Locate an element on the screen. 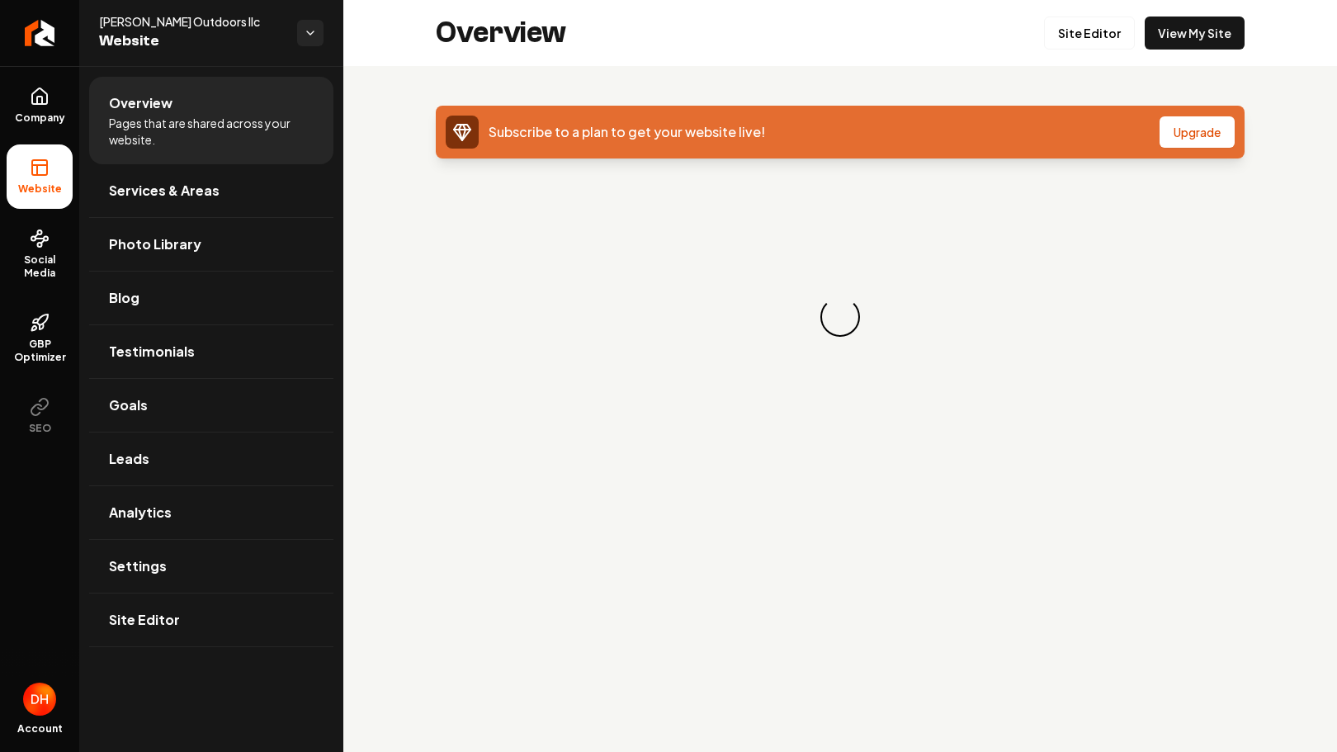 This screenshot has height=752, width=1337. span: SEO is located at coordinates (40, 428).